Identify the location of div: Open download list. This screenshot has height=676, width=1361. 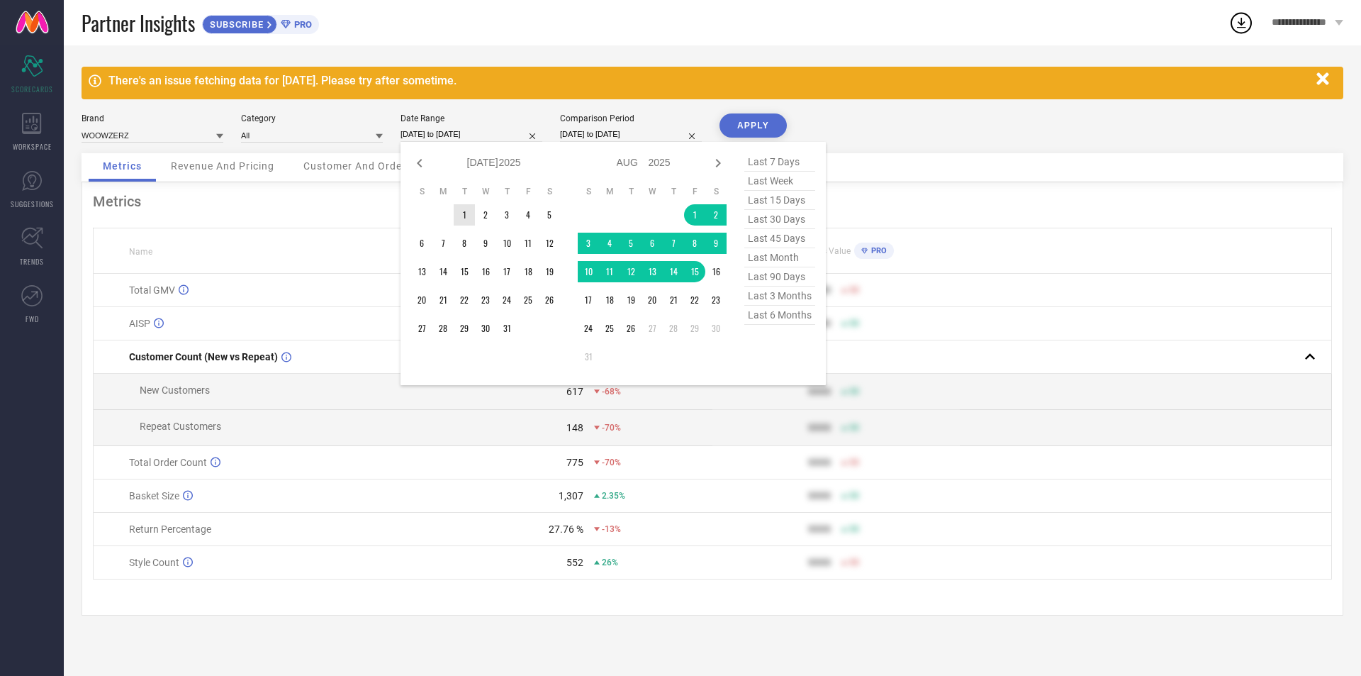
(1242, 23).